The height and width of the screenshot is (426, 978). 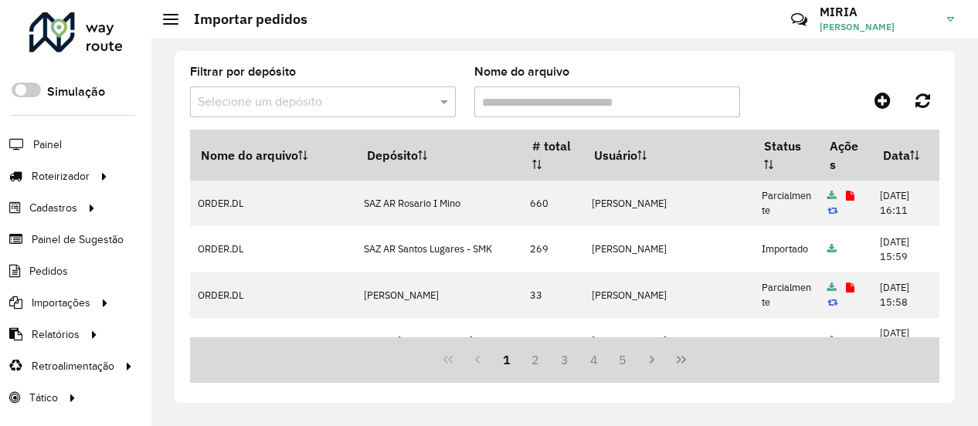 What do you see at coordinates (877, 12) in the screenshot?
I see `h3: MIRIA` at bounding box center [877, 12].